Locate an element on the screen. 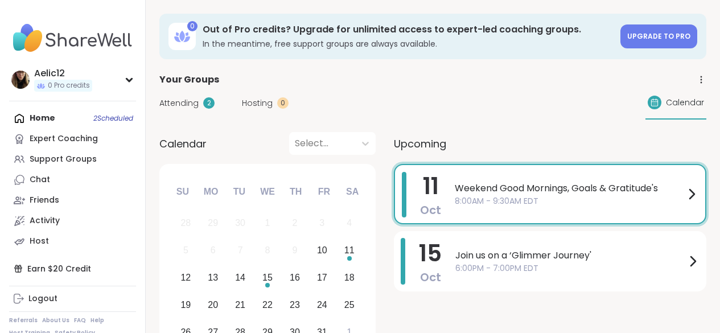  div: 6 is located at coordinates (213, 250).